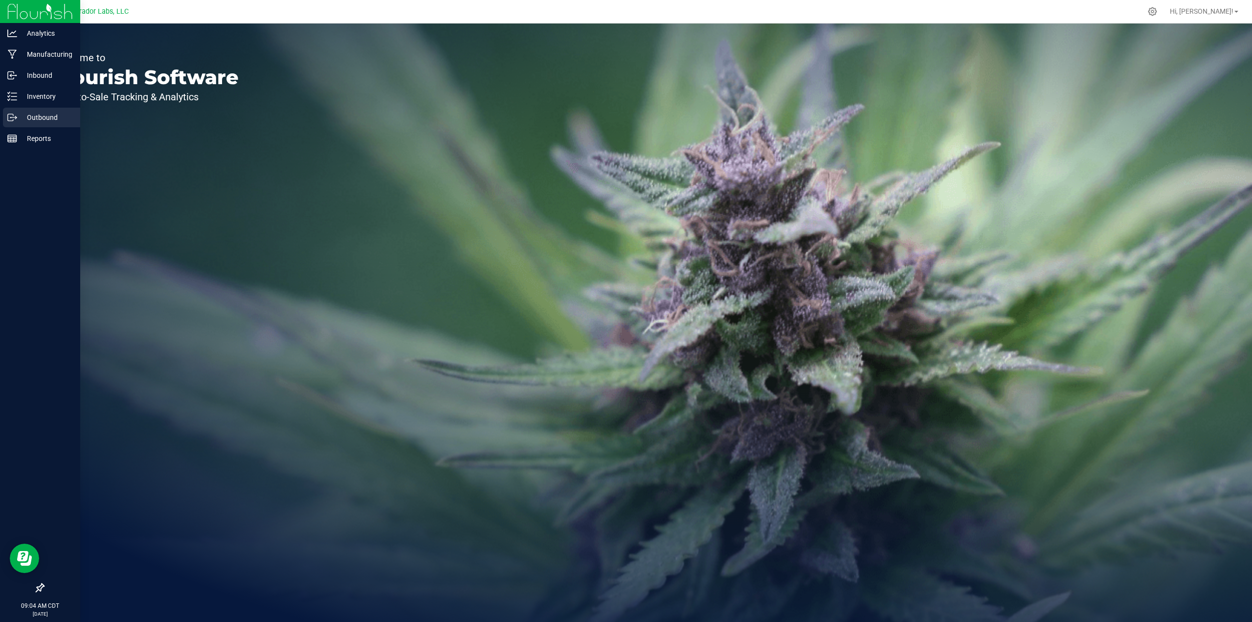 Image resolution: width=1252 pixels, height=622 pixels. Describe the element at coordinates (46, 96) in the screenshot. I see `p: Inventory` at that location.